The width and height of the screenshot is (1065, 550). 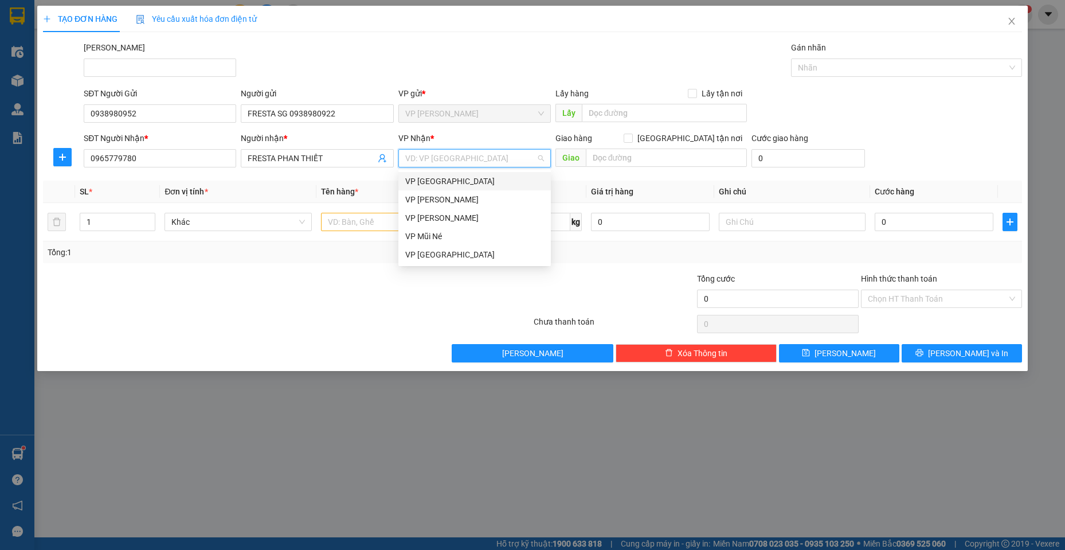 I want to click on label: Mã ĐH, so click(x=114, y=48).